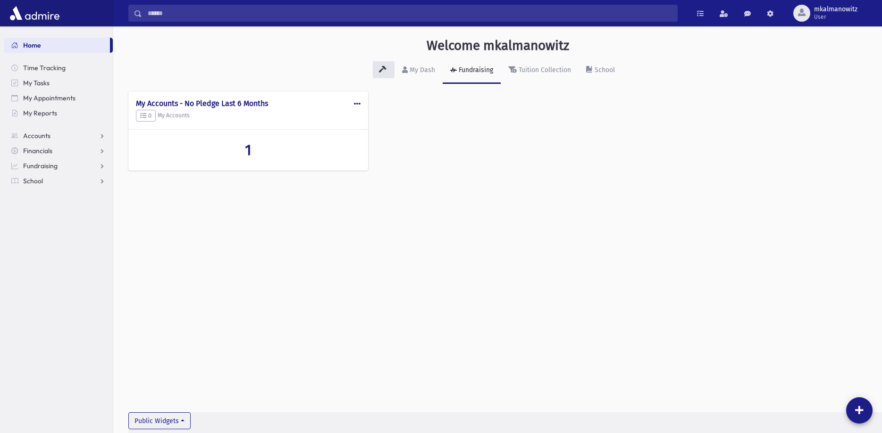 This screenshot has width=882, height=433. What do you see at coordinates (40, 166) in the screenshot?
I see `span: Fundraising` at bounding box center [40, 166].